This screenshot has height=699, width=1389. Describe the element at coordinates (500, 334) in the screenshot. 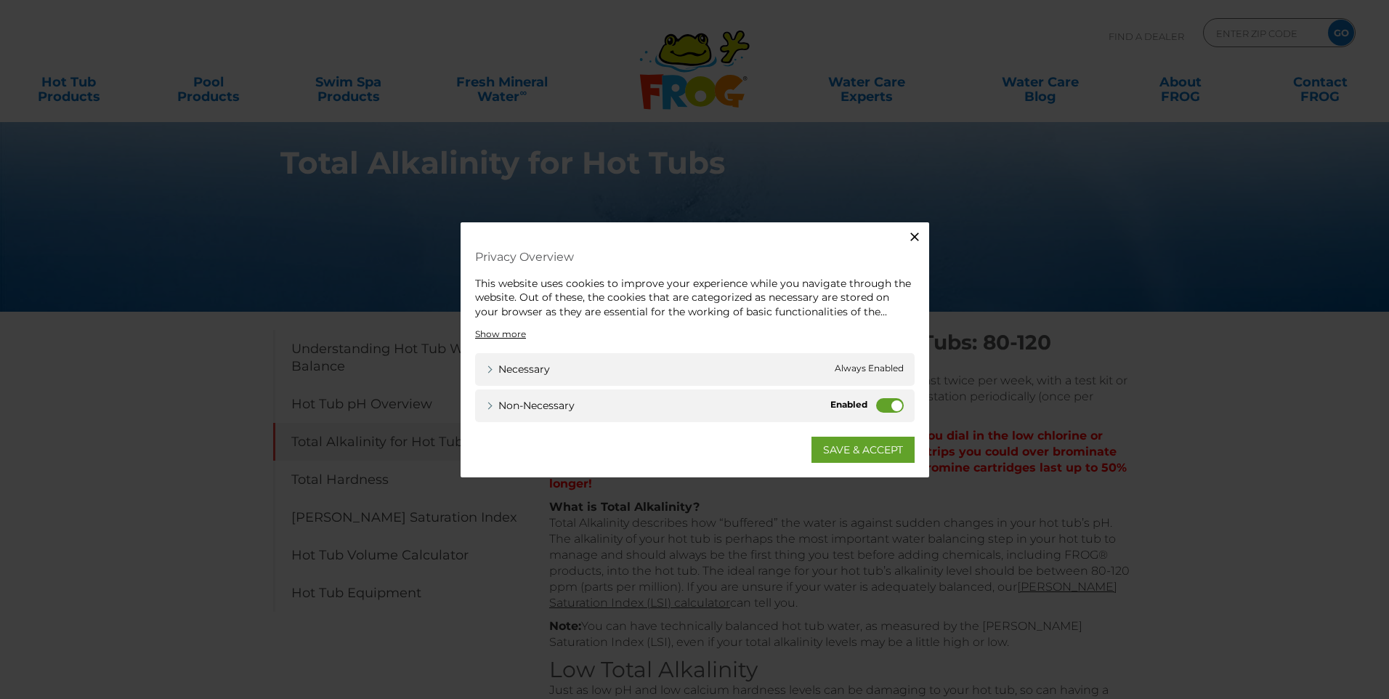

I see `a: Show more` at that location.